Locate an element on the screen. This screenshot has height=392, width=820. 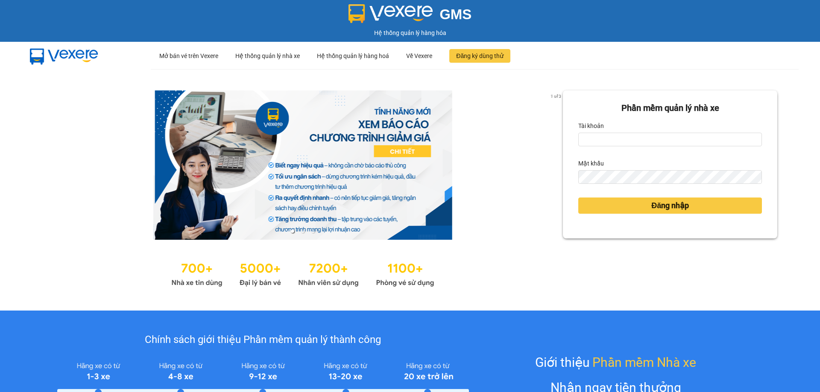
p: 1 of 3 is located at coordinates (555, 96).